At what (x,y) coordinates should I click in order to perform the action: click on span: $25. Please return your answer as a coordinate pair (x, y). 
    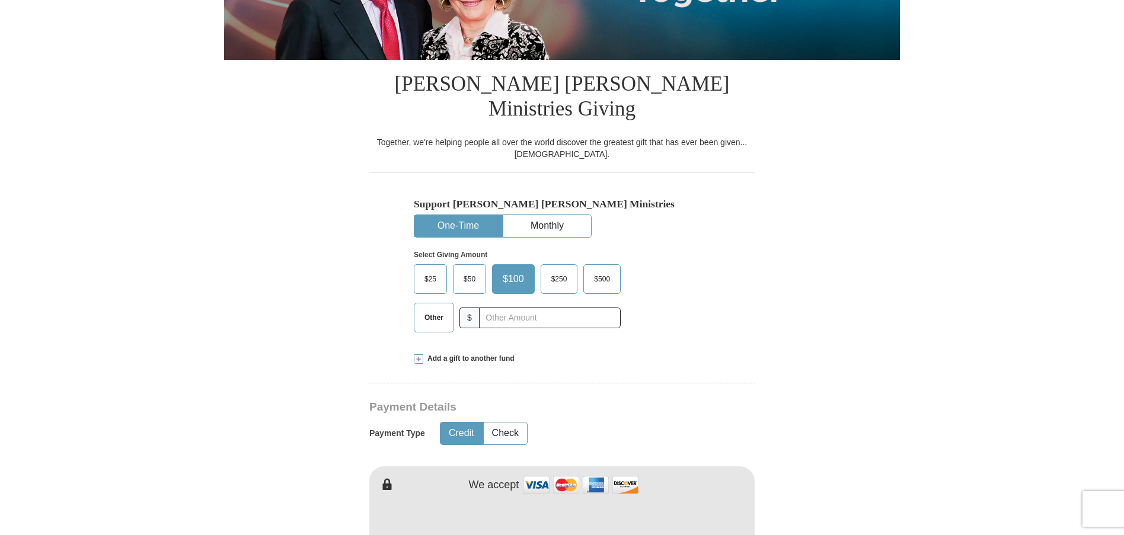
    Looking at the image, I should click on (430, 279).